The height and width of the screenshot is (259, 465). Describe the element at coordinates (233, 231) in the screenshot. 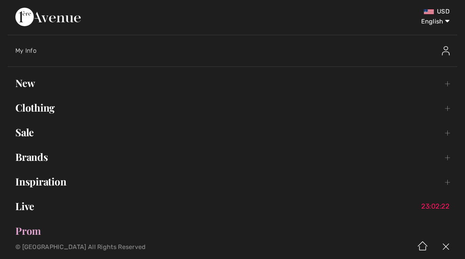

I see `a: Prom` at that location.